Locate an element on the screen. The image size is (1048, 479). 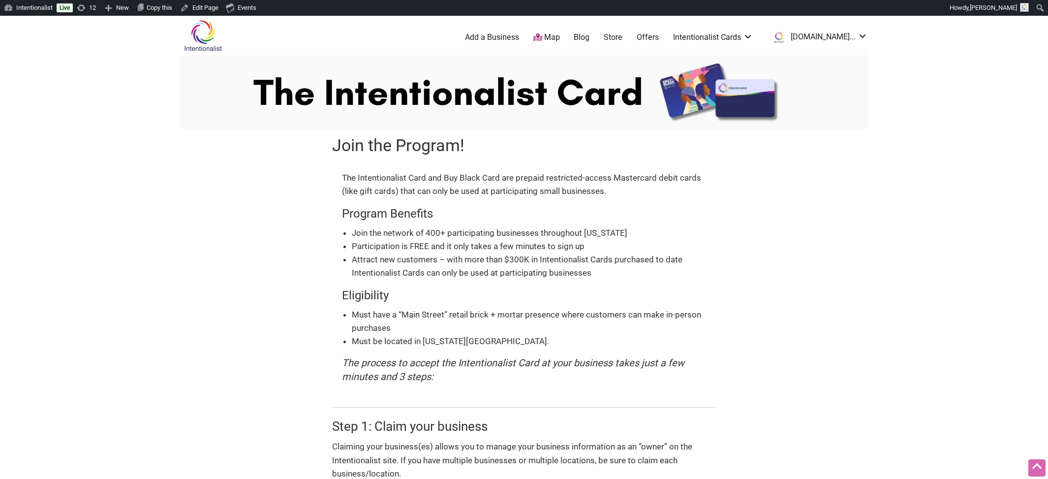
li: Intentionalist Cards is located at coordinates (713, 37).